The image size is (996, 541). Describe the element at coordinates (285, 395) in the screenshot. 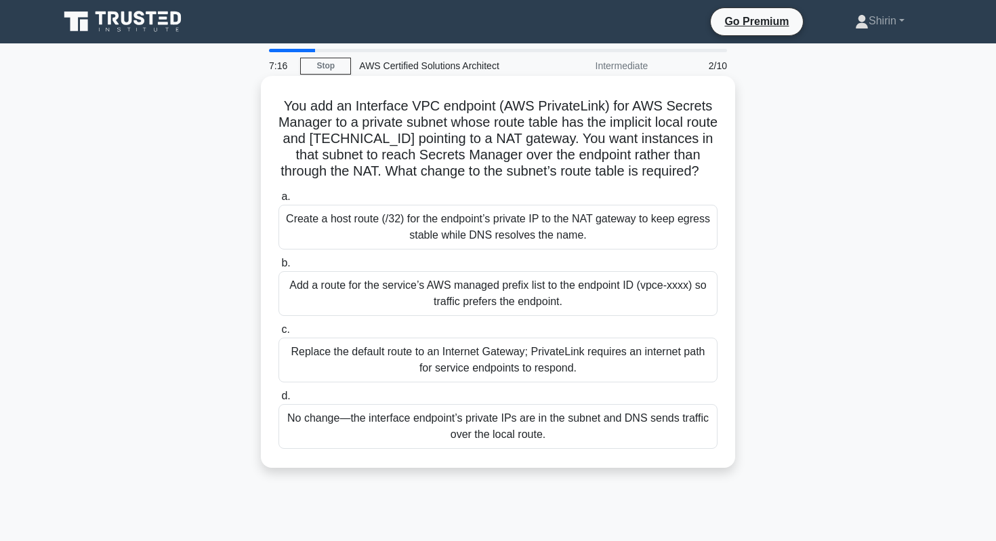

I see `span: d.` at that location.